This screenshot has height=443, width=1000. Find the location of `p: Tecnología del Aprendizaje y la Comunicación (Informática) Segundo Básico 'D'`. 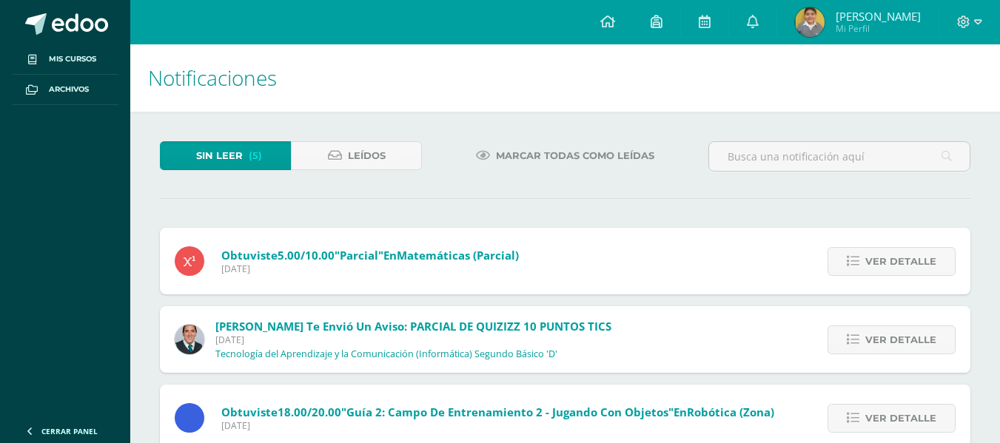

p: Tecnología del Aprendizaje y la Comunicación (Informática) Segundo Básico 'D' is located at coordinates (386, 355).